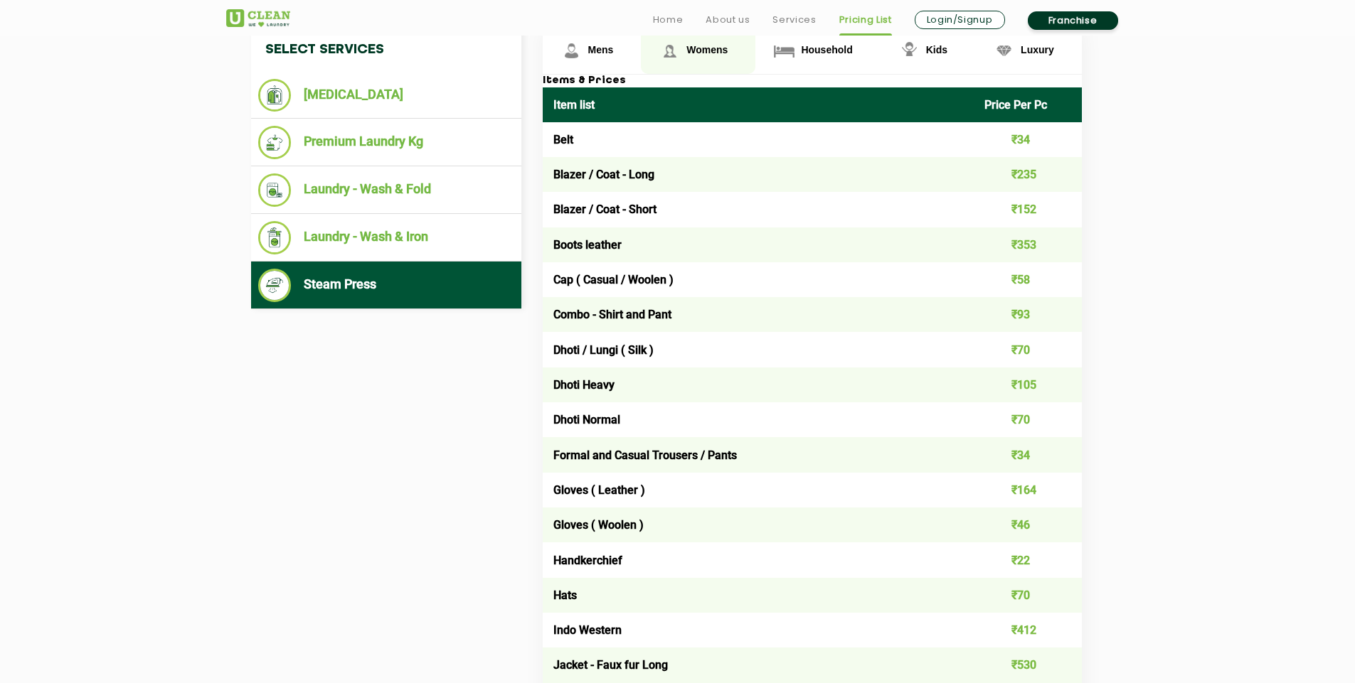 This screenshot has height=683, width=1355. What do you see at coordinates (758, 139) in the screenshot?
I see `td: Belt` at bounding box center [758, 139].